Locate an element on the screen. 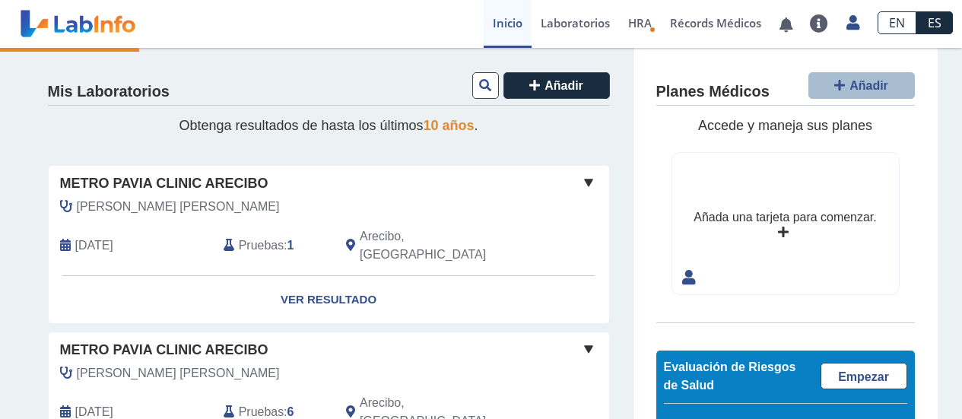  span: Accede y maneja sus planes is located at coordinates (784, 125).